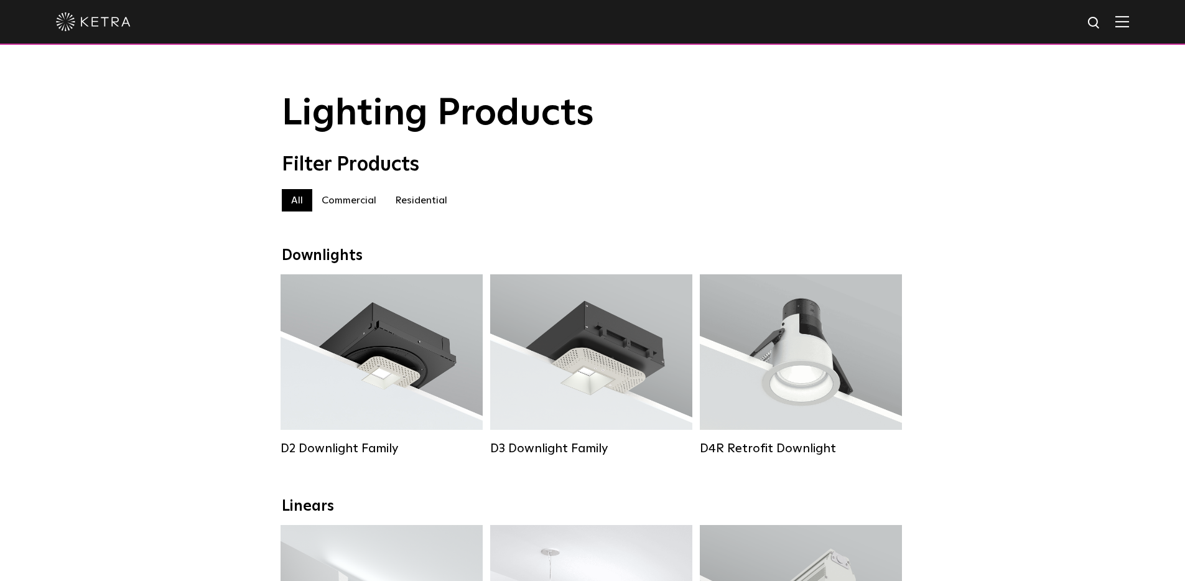 The image size is (1185, 581). I want to click on div: D2 Downlight Family, so click(381, 448).